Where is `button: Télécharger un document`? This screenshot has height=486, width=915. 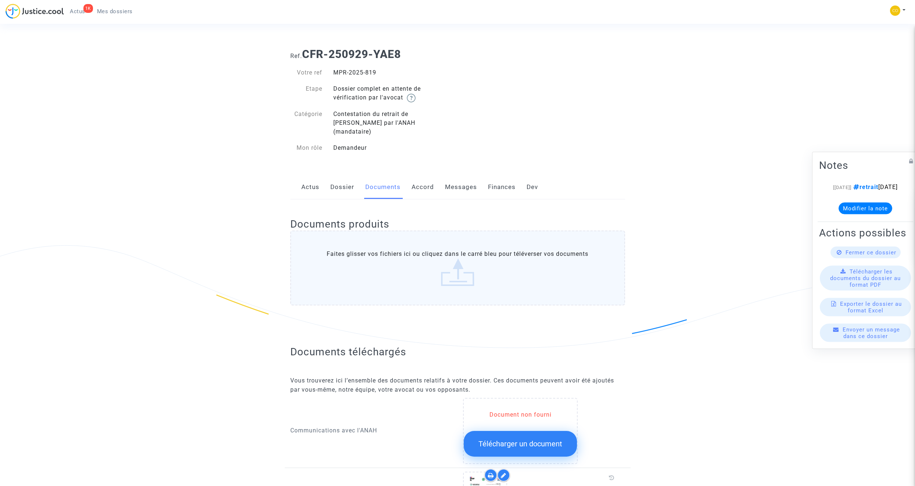 button: Télécharger un document is located at coordinates (520, 444).